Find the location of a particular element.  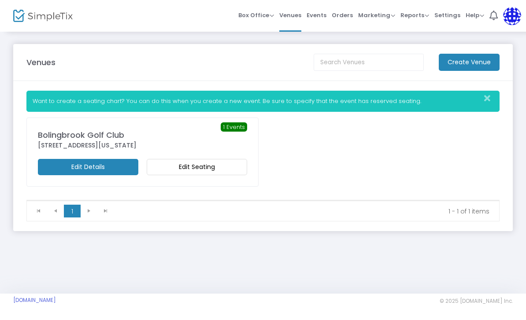

span: Orders is located at coordinates (342, 15).